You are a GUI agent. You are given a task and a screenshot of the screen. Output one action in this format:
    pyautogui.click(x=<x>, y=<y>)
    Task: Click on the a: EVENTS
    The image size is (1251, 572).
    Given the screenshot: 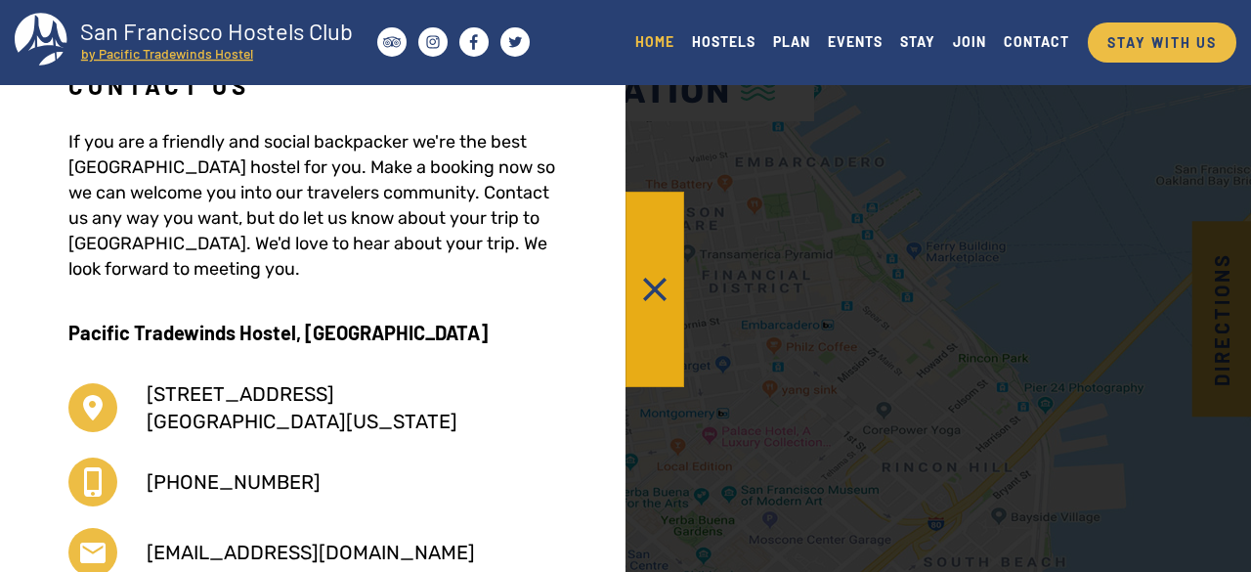 What is the action you would take?
    pyautogui.click(x=855, y=41)
    